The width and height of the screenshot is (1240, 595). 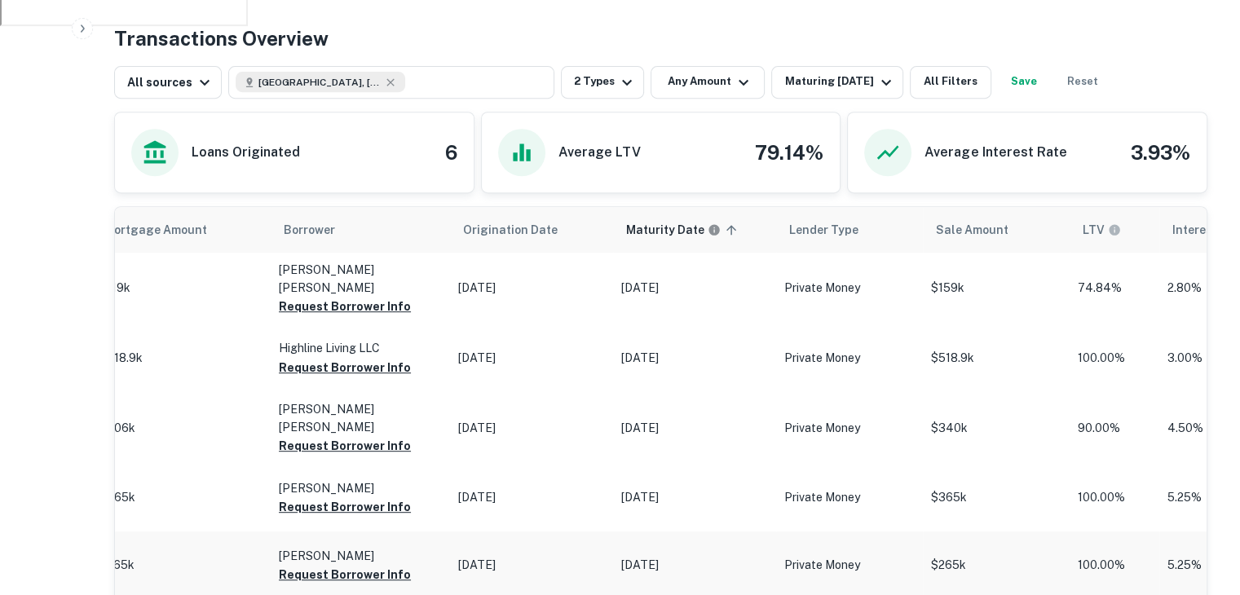 I want to click on span: Lender Type, so click(x=823, y=230).